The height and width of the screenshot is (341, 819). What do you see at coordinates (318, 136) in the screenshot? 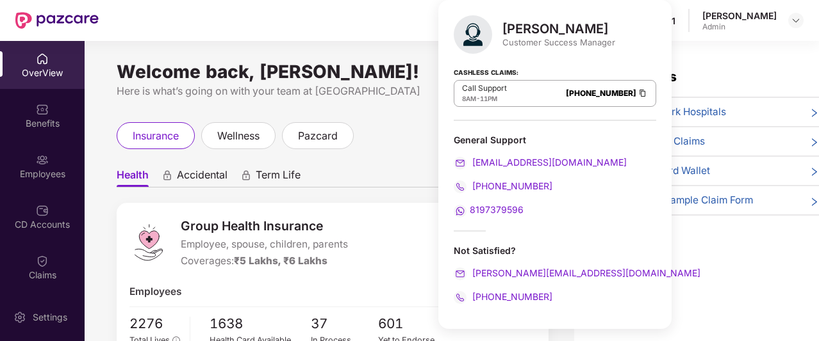
I see `span: pazcard` at bounding box center [318, 136].